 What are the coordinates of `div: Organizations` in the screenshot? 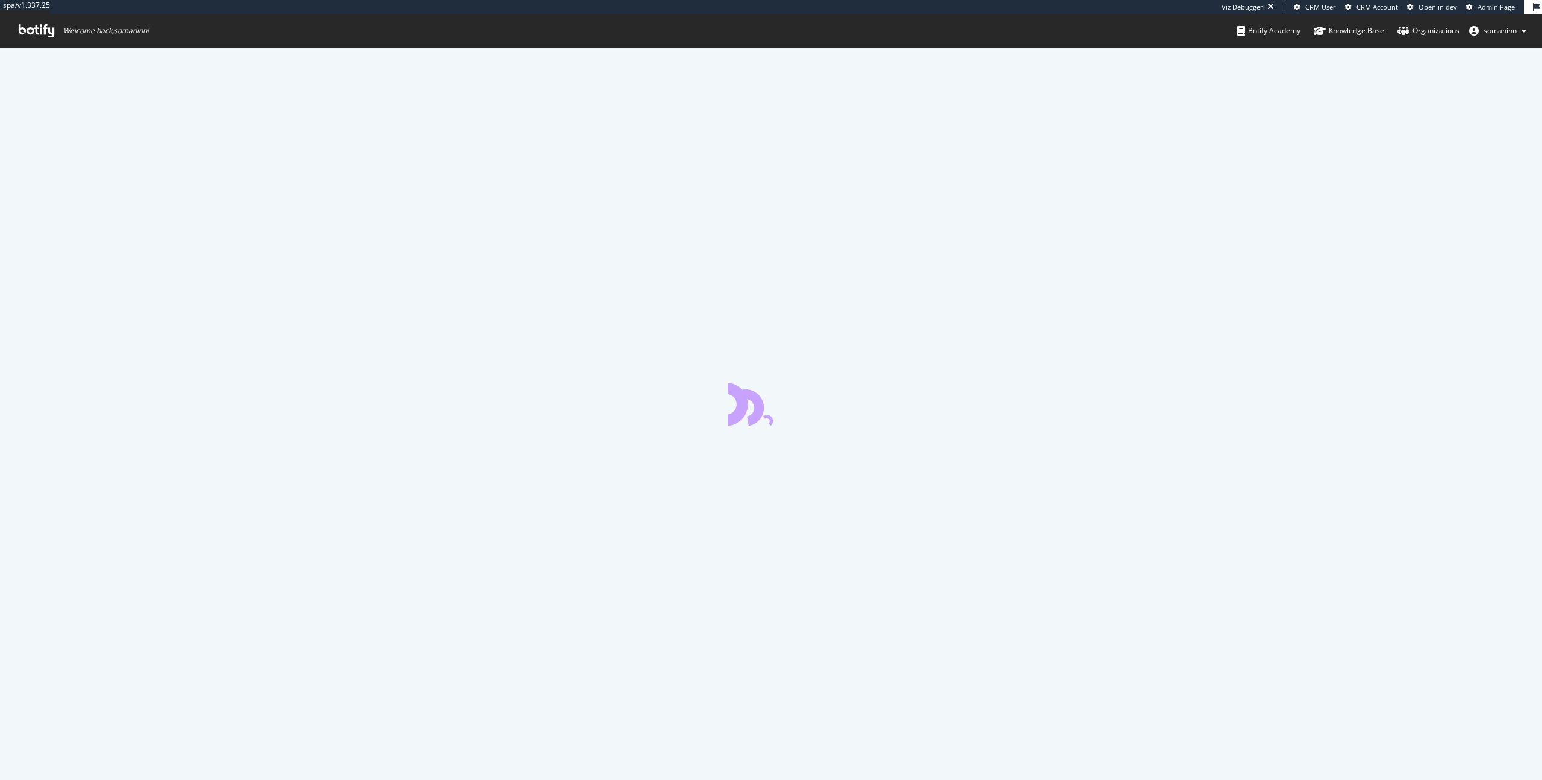 It's located at (1428, 31).